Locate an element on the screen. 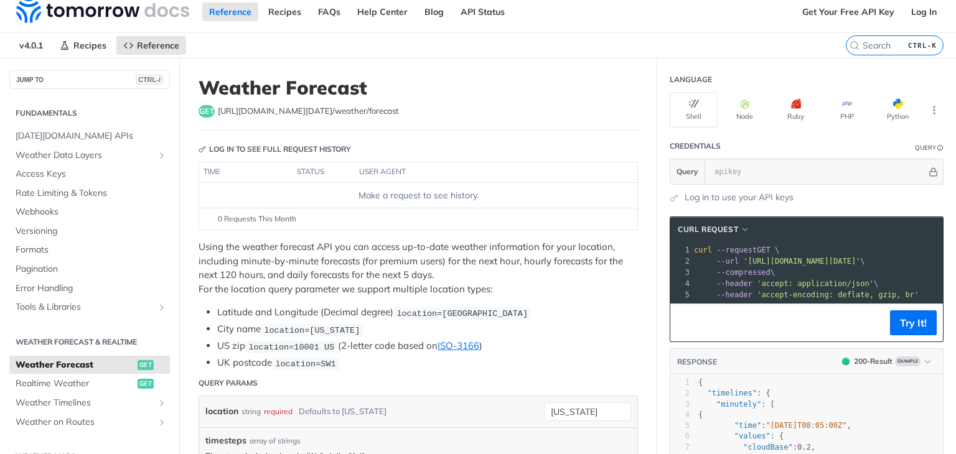  button: Copy to clipboard is located at coordinates (685, 323).